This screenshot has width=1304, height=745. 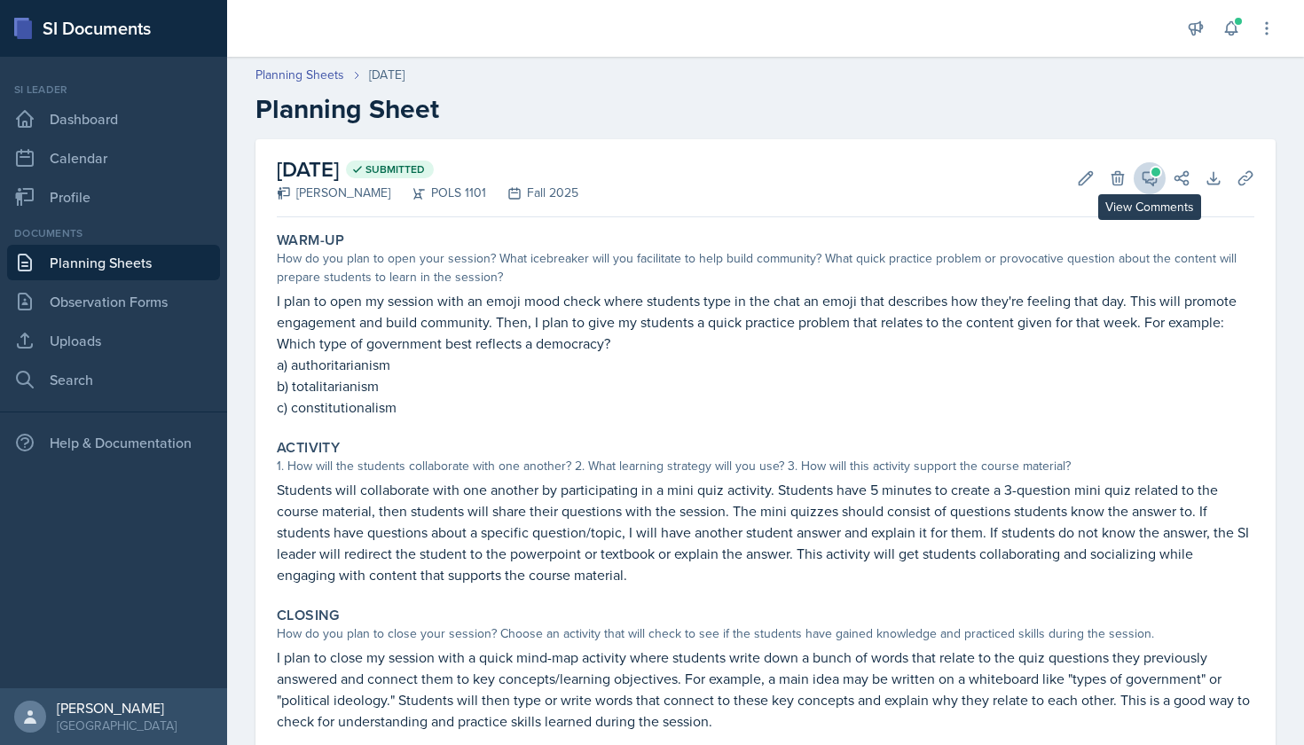 I want to click on a: Observation Forms, so click(x=114, y=302).